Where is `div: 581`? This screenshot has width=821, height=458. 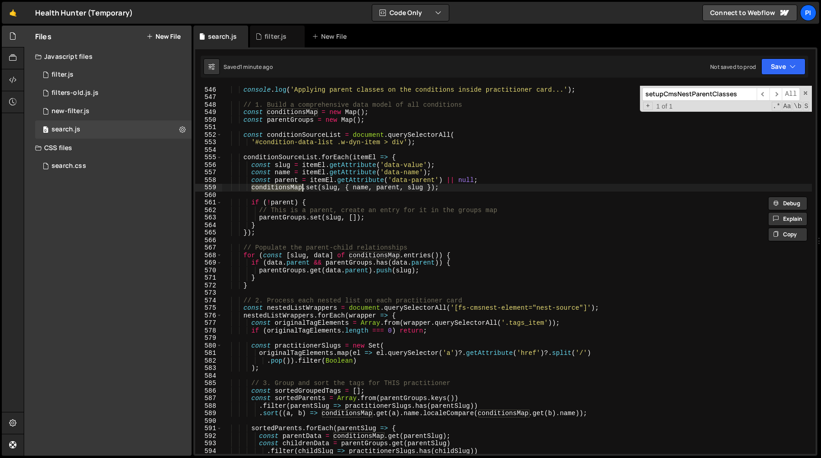 div: 581 is located at coordinates (208, 353).